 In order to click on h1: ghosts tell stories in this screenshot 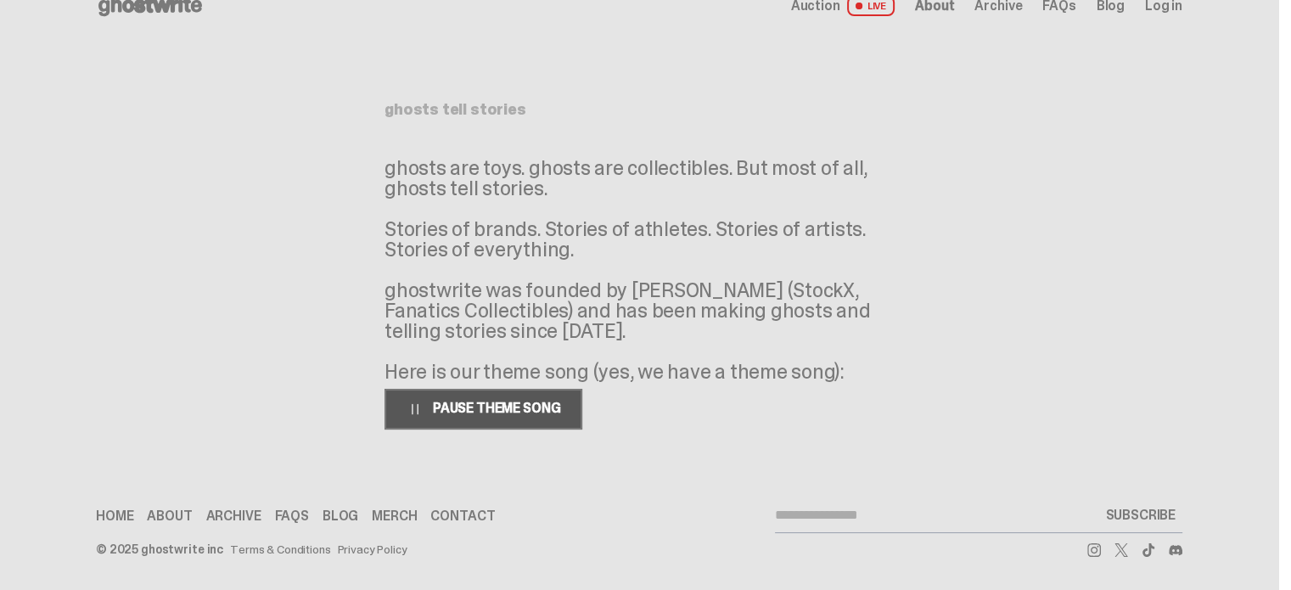, I will do `click(639, 110)`.